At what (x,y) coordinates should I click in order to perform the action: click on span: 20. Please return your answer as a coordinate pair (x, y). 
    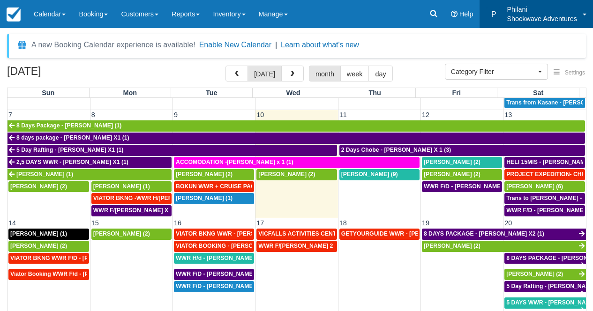
    Looking at the image, I should click on (508, 223).